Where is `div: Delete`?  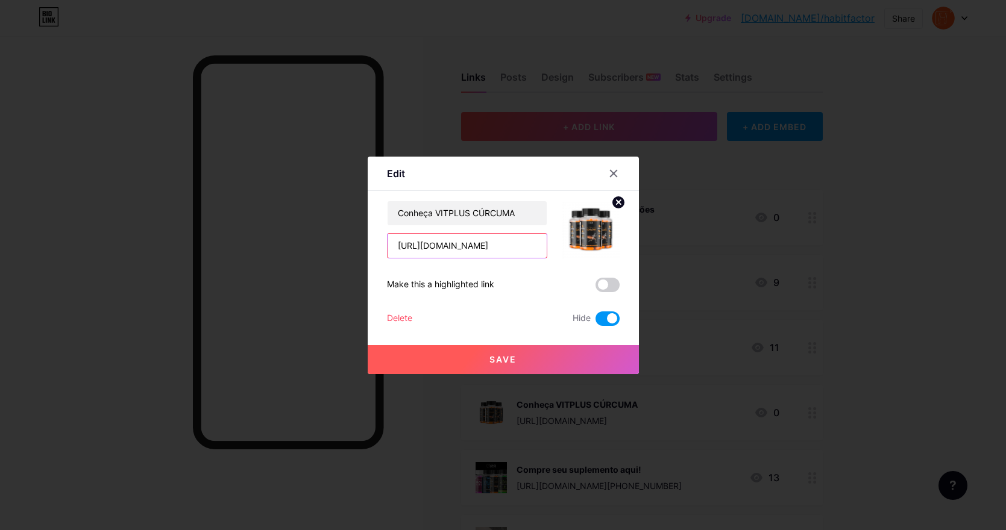 div: Delete is located at coordinates (399, 319).